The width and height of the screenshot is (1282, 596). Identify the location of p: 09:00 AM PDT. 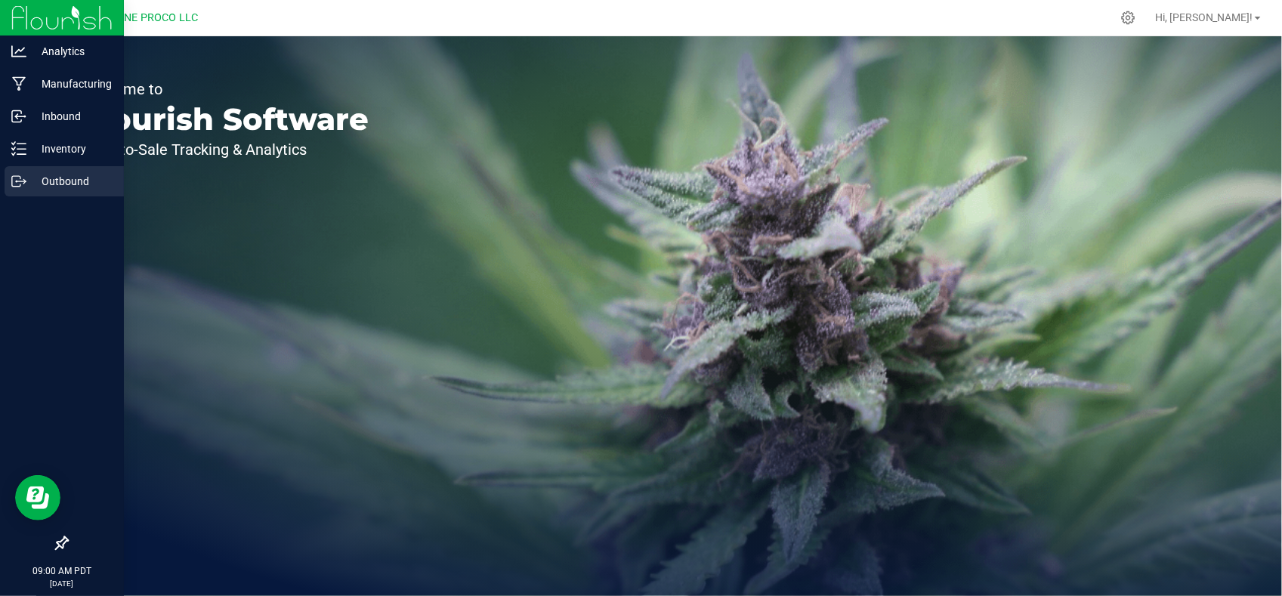
(62, 571).